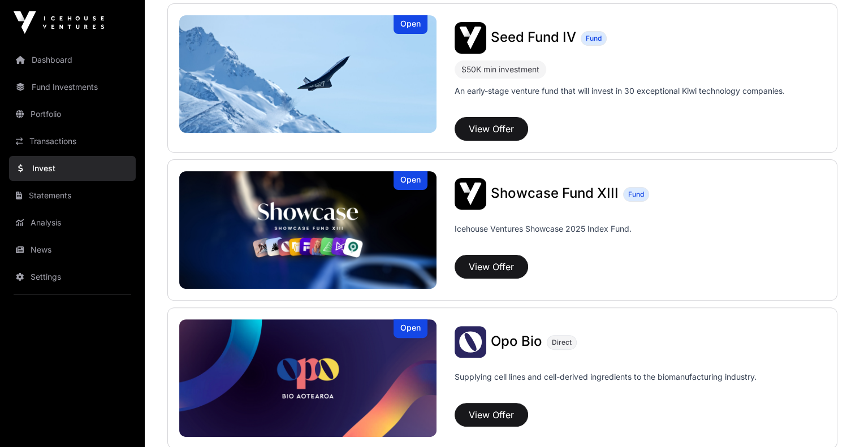  Describe the element at coordinates (832, 420) in the screenshot. I see `div: Chat Widget` at that location.